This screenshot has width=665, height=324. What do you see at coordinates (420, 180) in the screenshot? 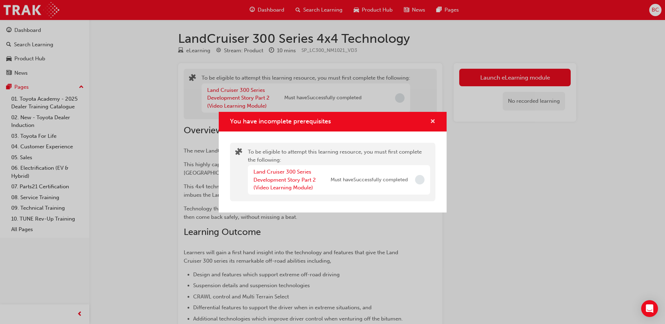
I see `span: Incomplete` at bounding box center [420, 180].